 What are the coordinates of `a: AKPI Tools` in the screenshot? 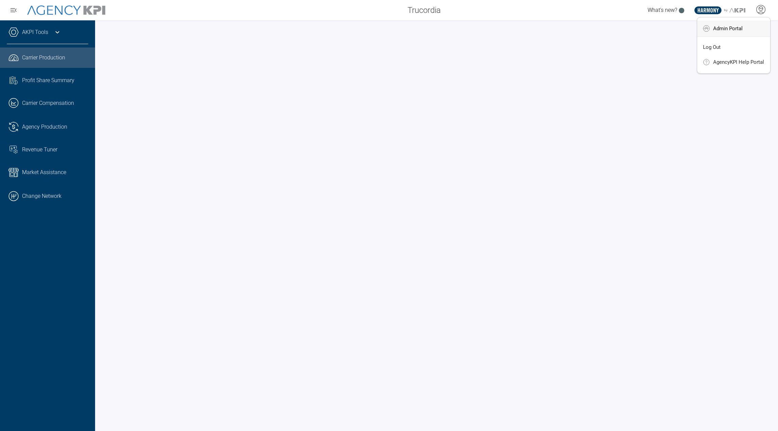 It's located at (35, 32).